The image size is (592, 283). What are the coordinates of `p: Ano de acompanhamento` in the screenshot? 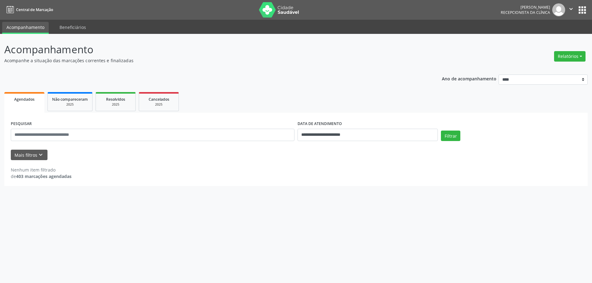 It's located at (469, 78).